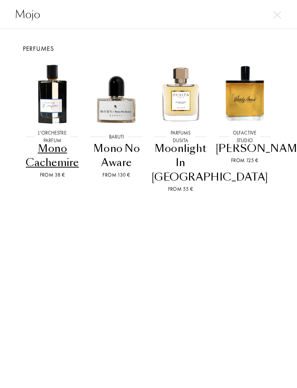 This screenshot has height=388, width=297. Describe the element at coordinates (181, 137) in the screenshot. I see `div: Parfums Dusita` at that location.